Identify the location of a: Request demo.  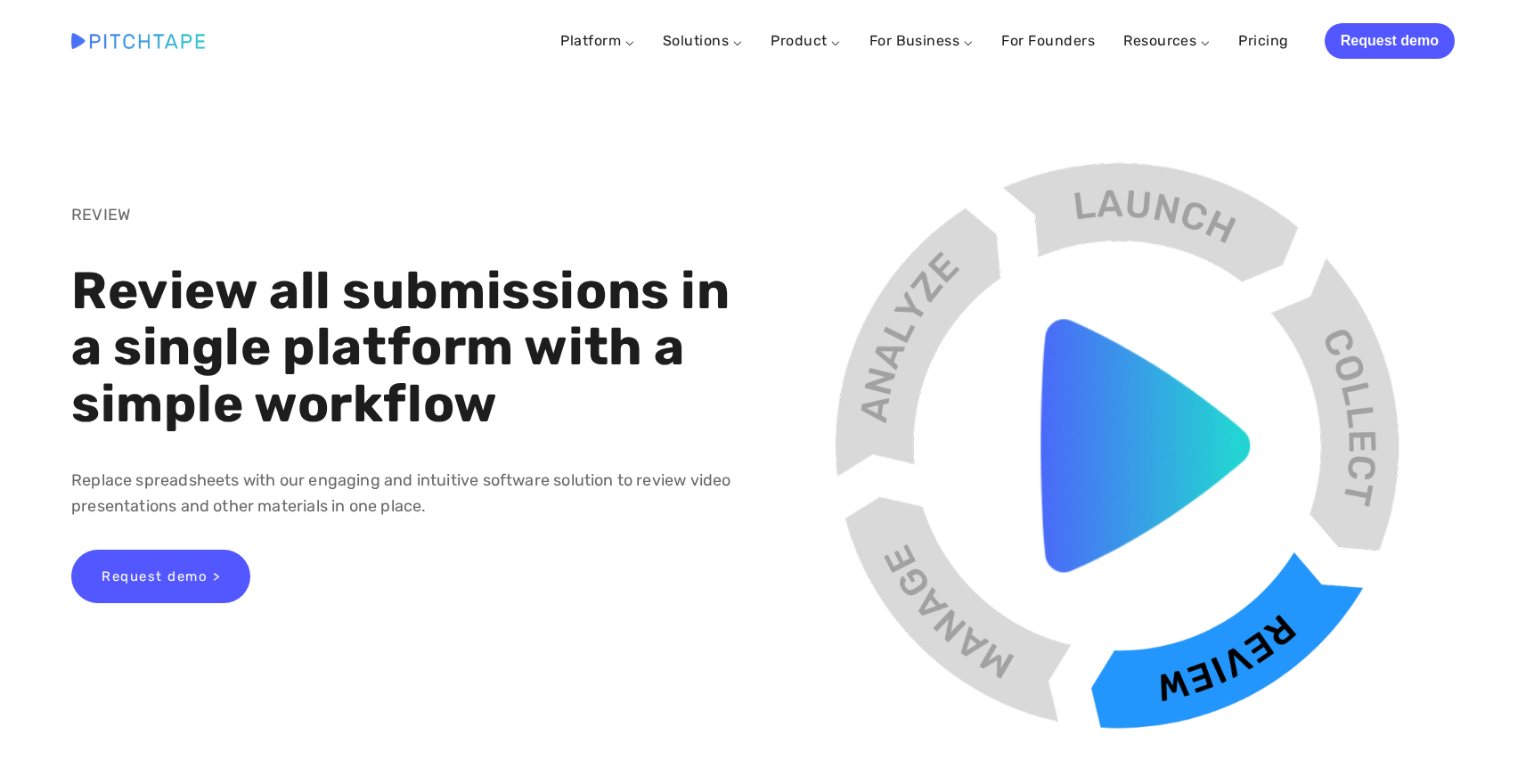
(1390, 41).